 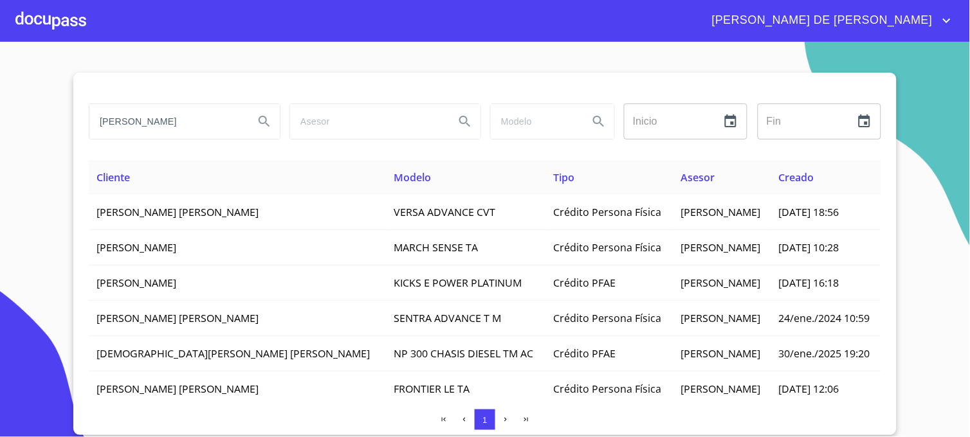 I want to click on span: 30/ene./2025 19:20, so click(x=824, y=354).